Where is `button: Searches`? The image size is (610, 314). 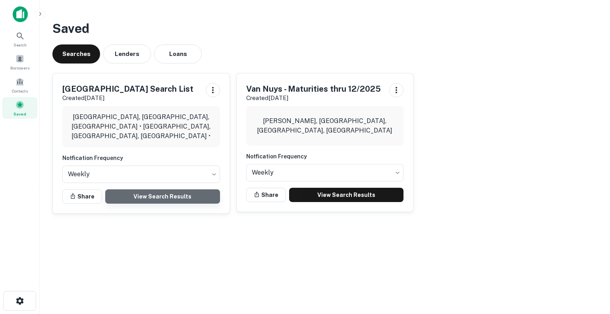 button: Searches is located at coordinates (76, 54).